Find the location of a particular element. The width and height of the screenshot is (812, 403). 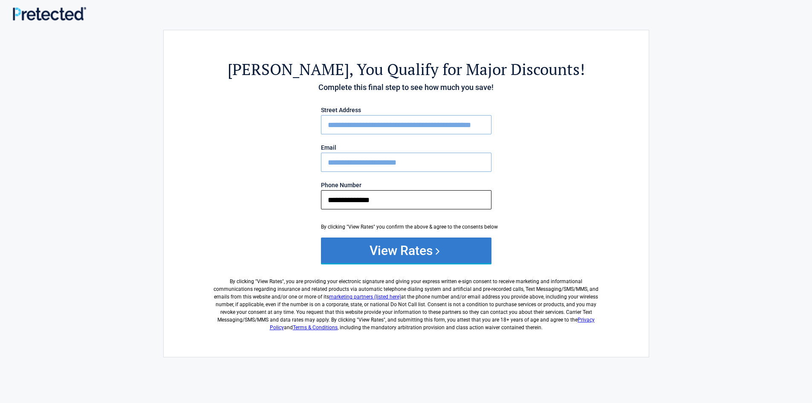

h2: , You Qualify for Major Discounts! is located at coordinates (406, 69).